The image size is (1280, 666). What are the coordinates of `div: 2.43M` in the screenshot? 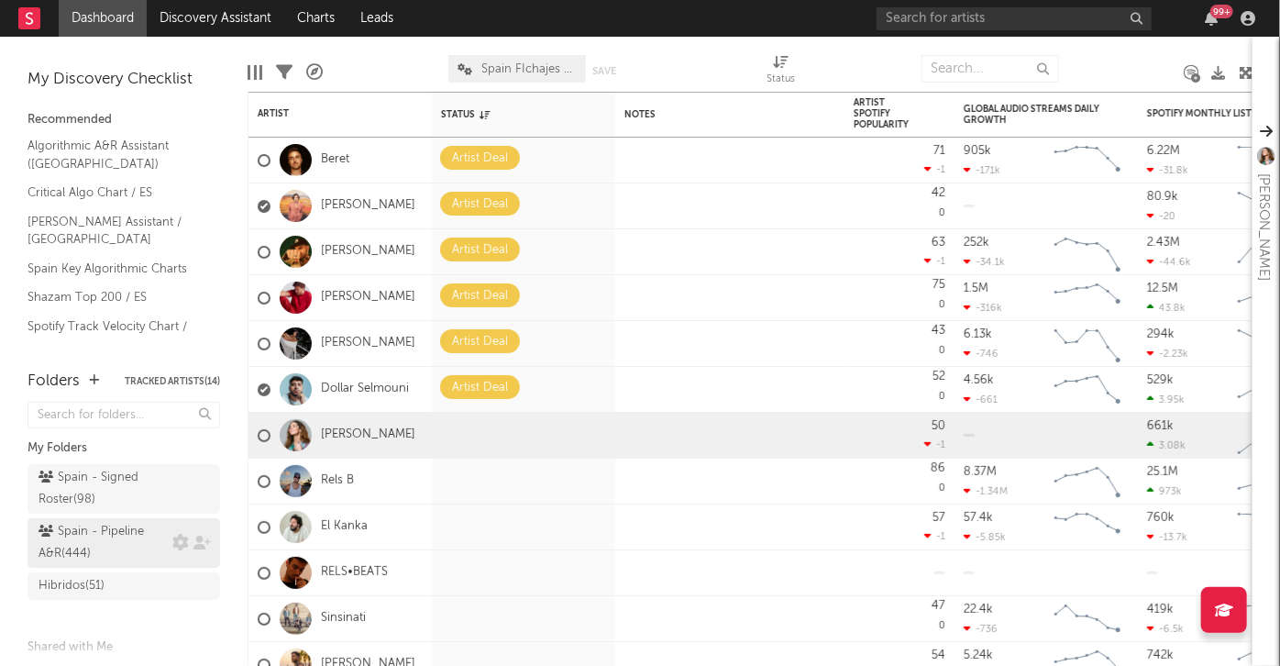 It's located at (1164, 242).